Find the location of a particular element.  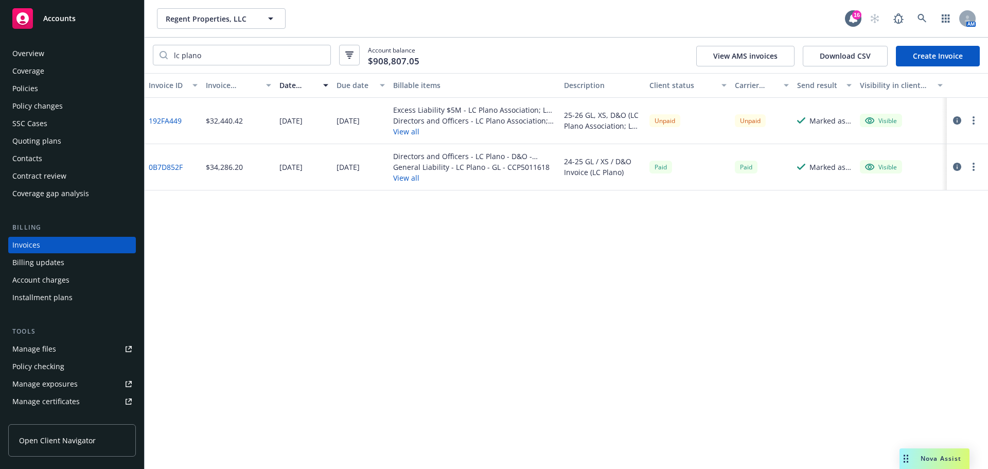

div: Quoting plans is located at coordinates (37, 141).